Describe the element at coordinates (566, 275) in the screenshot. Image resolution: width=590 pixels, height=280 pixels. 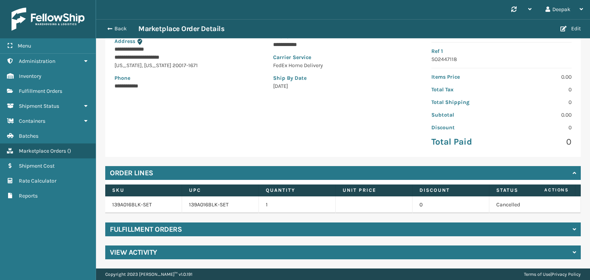
I see `a: Privacy Policy` at that location.